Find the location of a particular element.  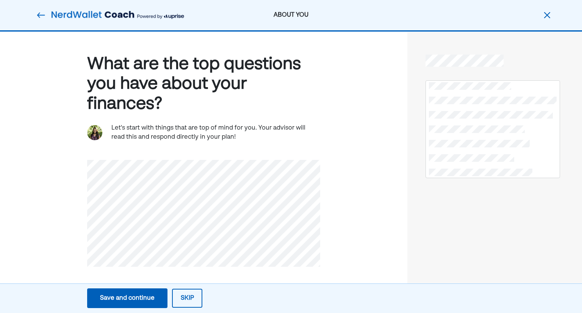

button: Skip is located at coordinates (187, 298).